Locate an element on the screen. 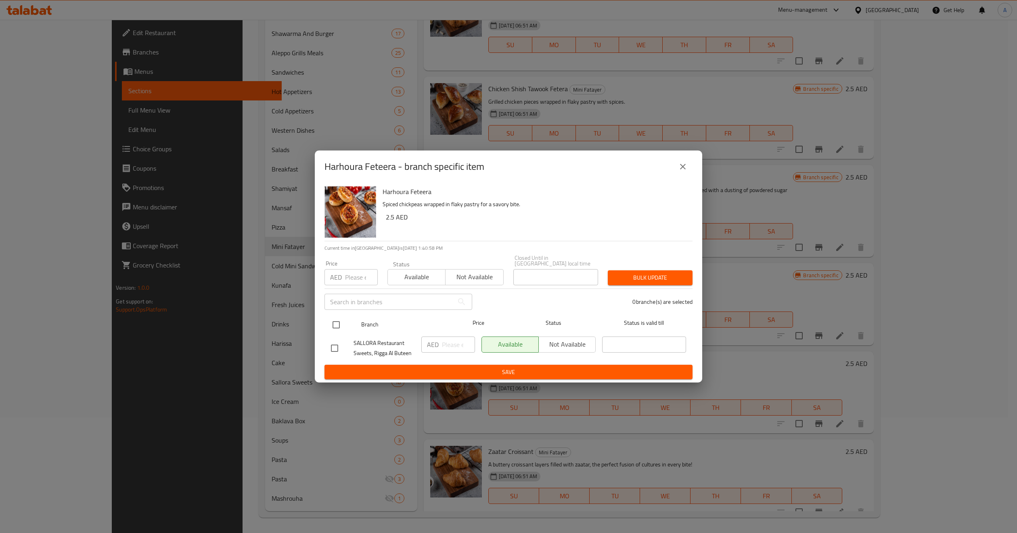  input: Search in branches is located at coordinates (389, 302).